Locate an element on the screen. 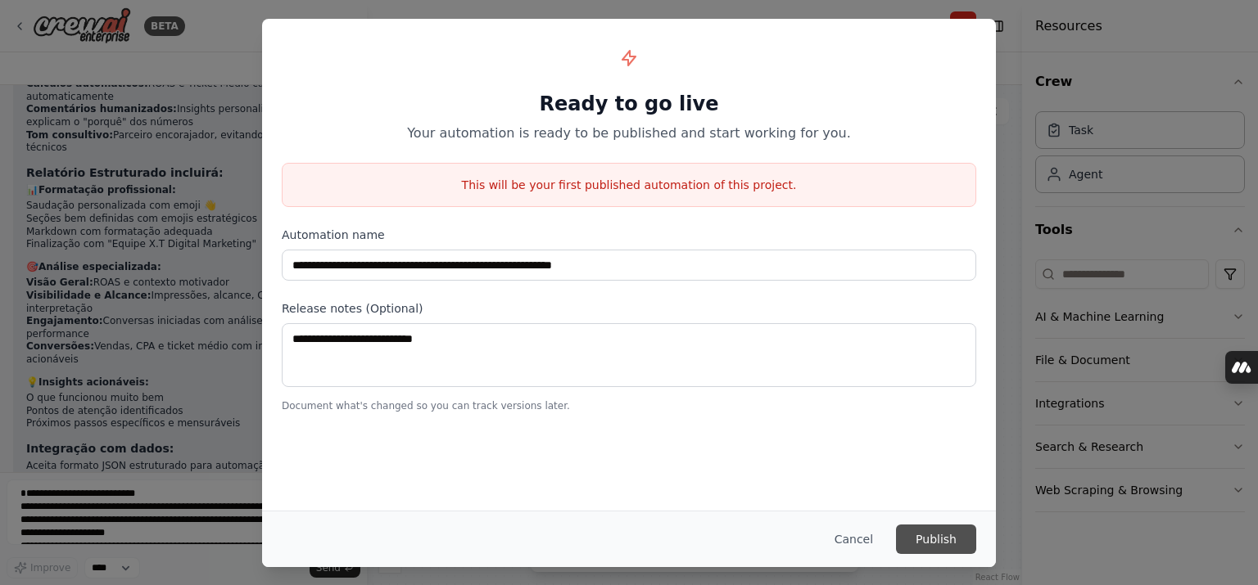  button: Publish is located at coordinates (936, 540).